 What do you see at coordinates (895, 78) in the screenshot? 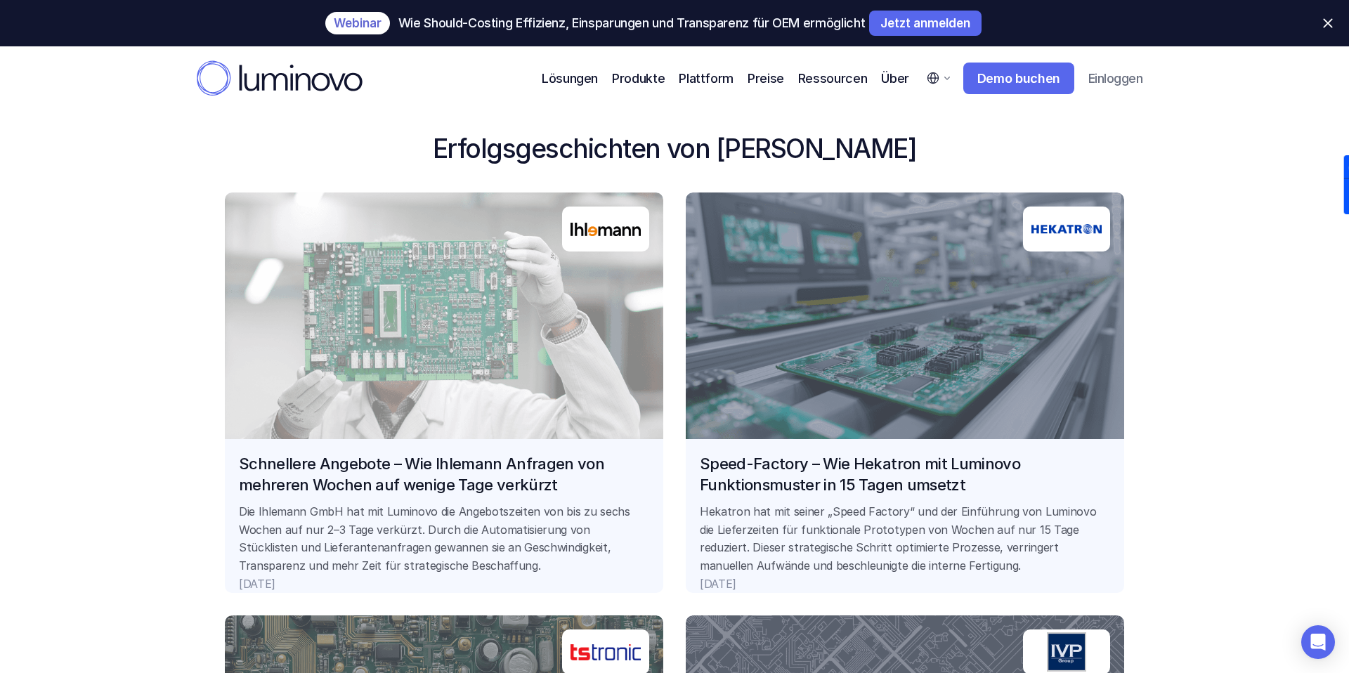
I see `p: Über` at bounding box center [895, 78].